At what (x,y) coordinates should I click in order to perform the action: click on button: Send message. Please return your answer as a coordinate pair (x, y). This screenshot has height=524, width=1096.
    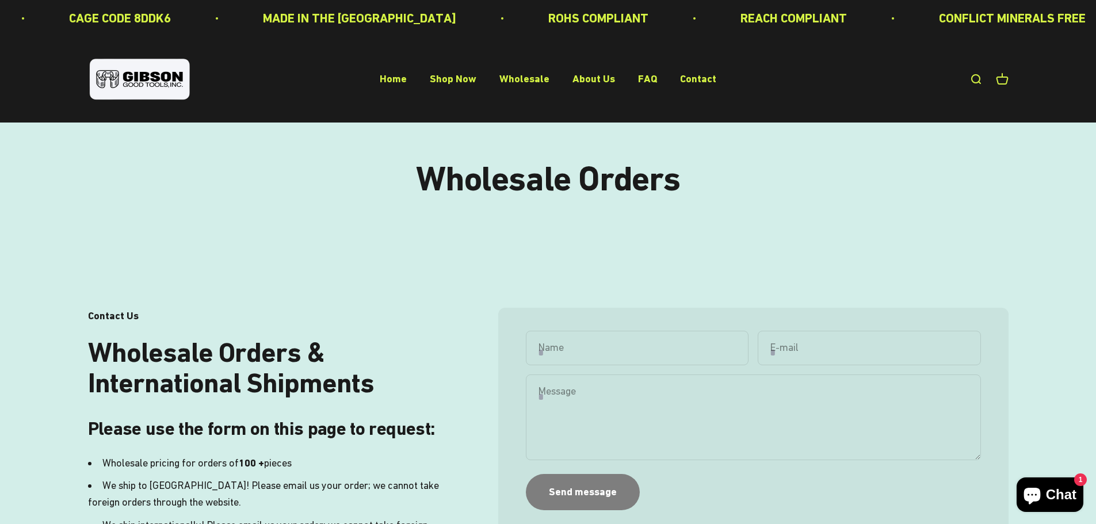
    Looking at the image, I should click on (583, 492).